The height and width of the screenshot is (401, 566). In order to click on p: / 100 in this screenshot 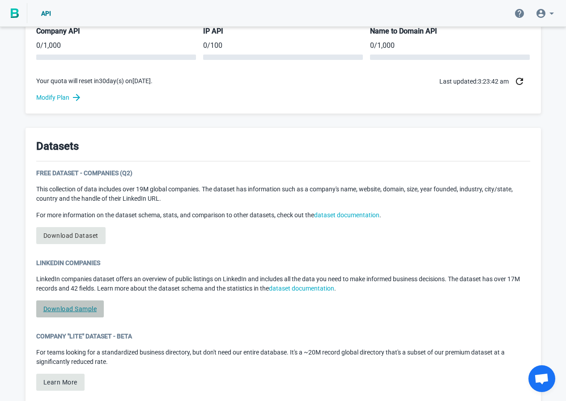, I will do `click(283, 46)`.